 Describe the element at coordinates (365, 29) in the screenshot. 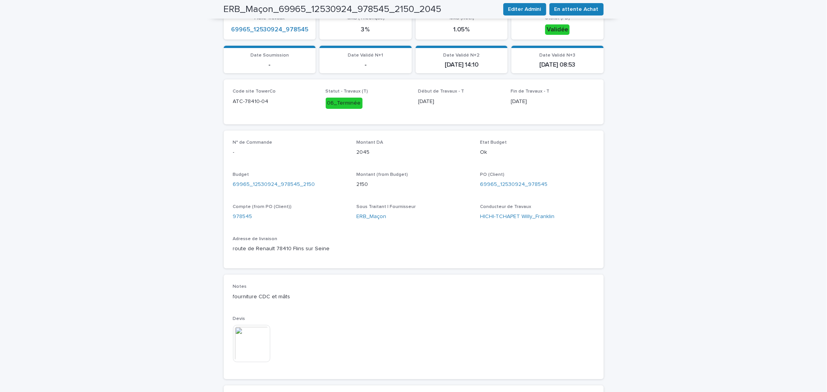

I see `p: 3 %` at that location.